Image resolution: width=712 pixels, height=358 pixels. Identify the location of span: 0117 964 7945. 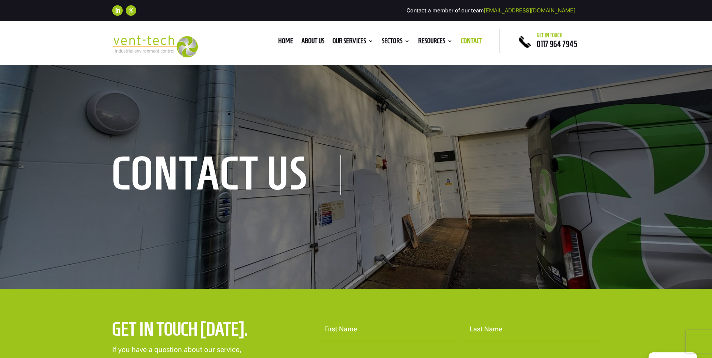
(557, 44).